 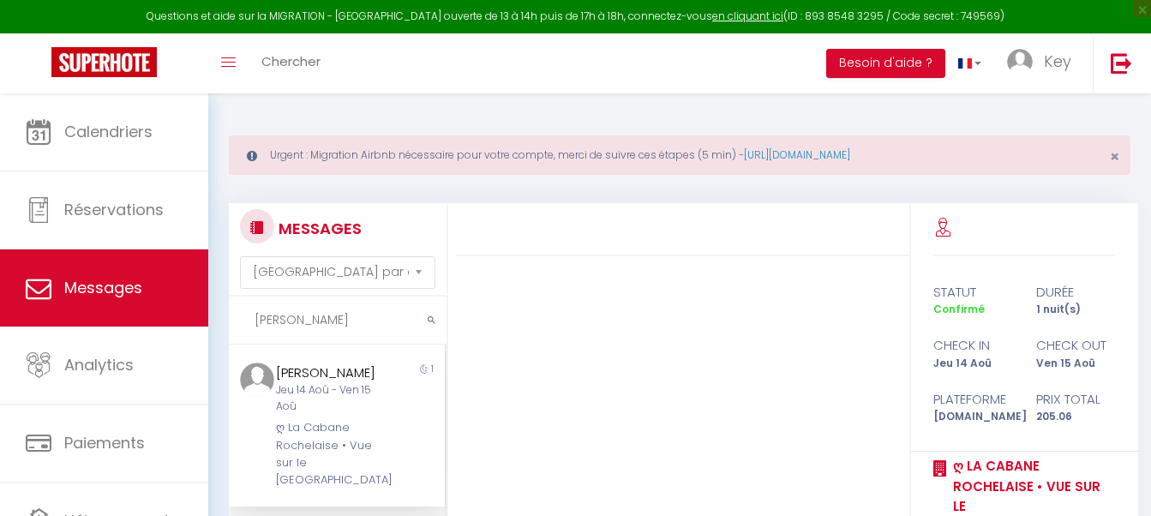 What do you see at coordinates (973, 346) in the screenshot?
I see `div: check in` at bounding box center [973, 346].